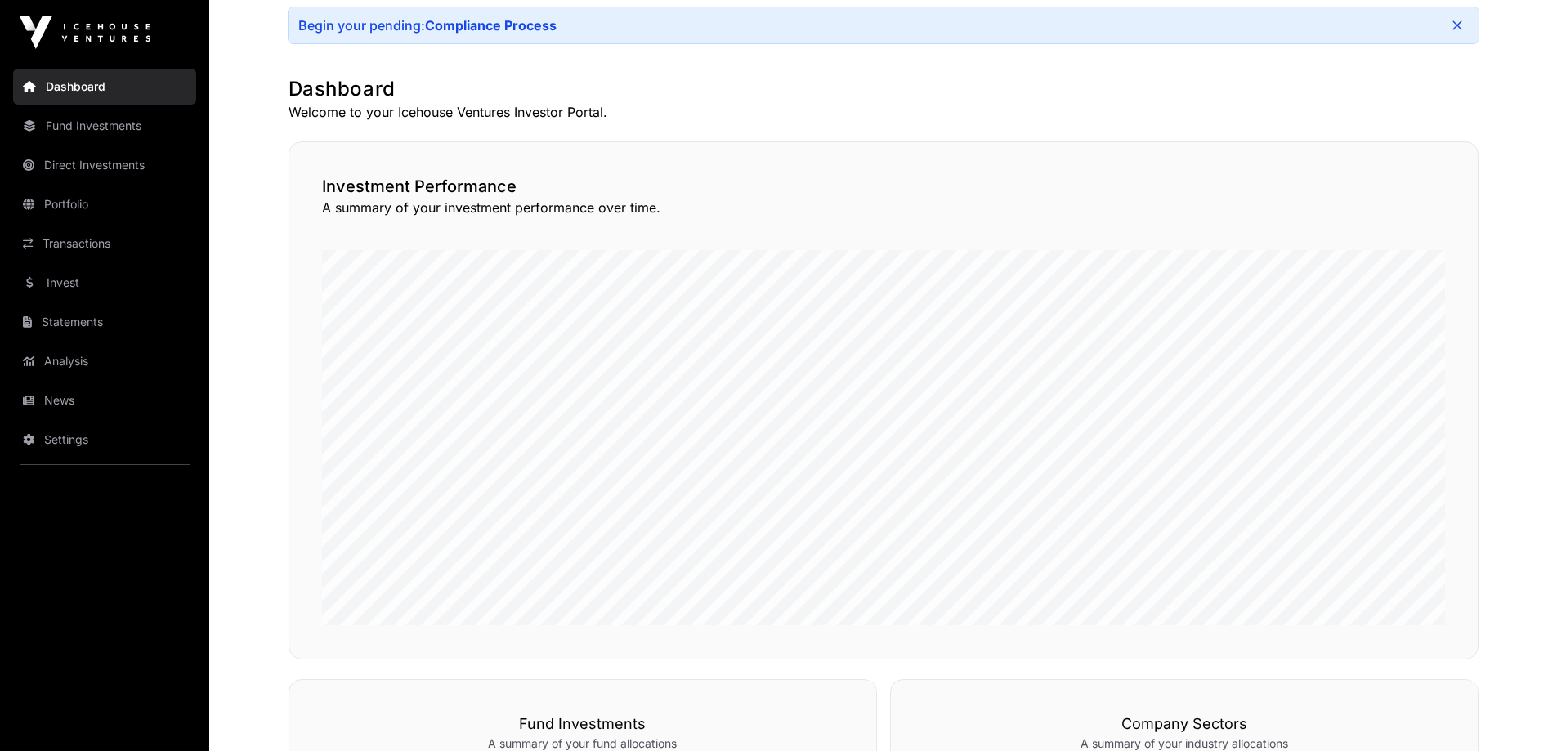 The height and width of the screenshot is (751, 1557). What do you see at coordinates (85, 33) in the screenshot?
I see `img: Icehouse Ventures Logo` at bounding box center [85, 33].